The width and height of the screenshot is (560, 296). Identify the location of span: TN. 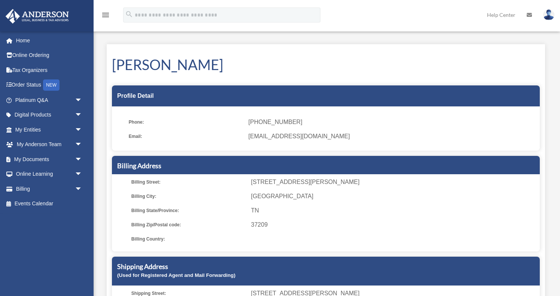
(394, 210).